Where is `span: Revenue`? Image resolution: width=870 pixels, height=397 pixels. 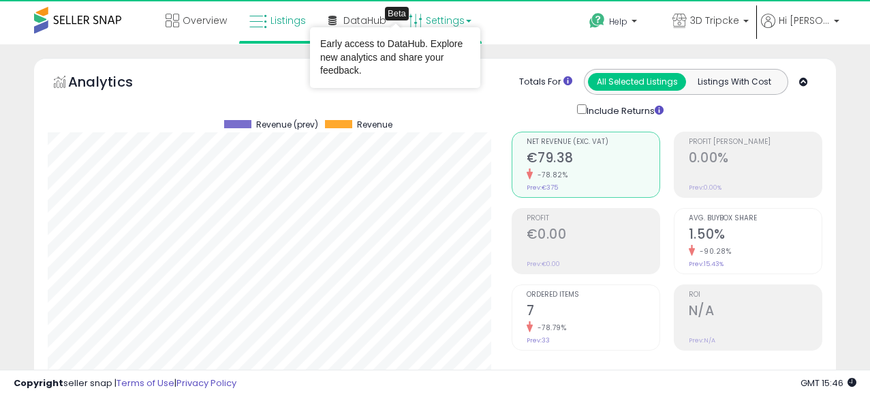
span: Revenue is located at coordinates (375, 125).